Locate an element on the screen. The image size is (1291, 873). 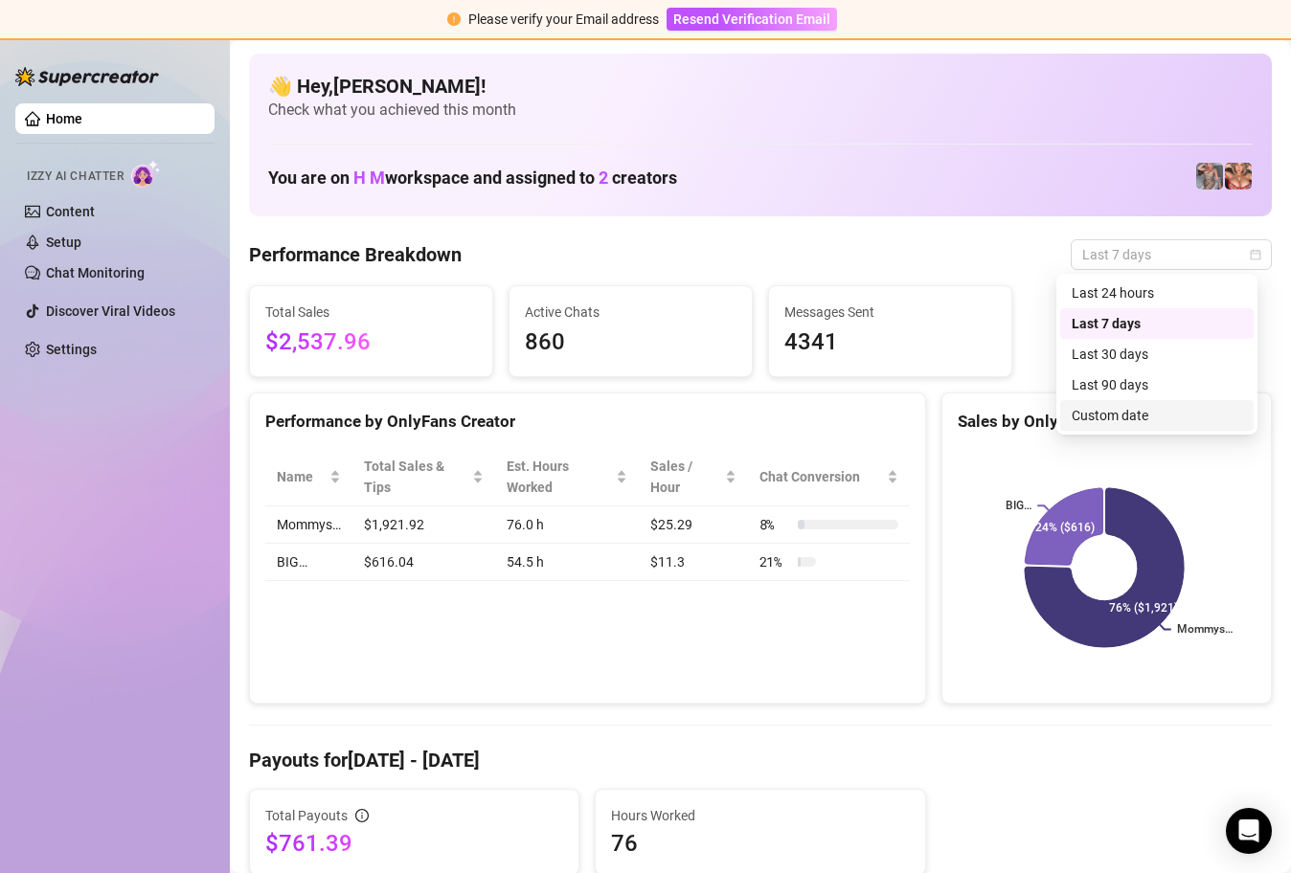
span: 76 is located at coordinates (759, 844).